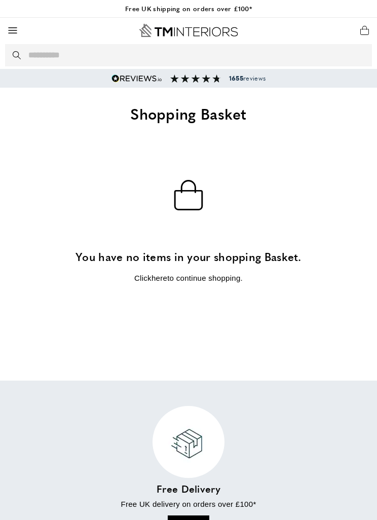 Image resolution: width=377 pixels, height=520 pixels. What do you see at coordinates (236, 78) in the screenshot?
I see `strong: 1655` at bounding box center [236, 78].